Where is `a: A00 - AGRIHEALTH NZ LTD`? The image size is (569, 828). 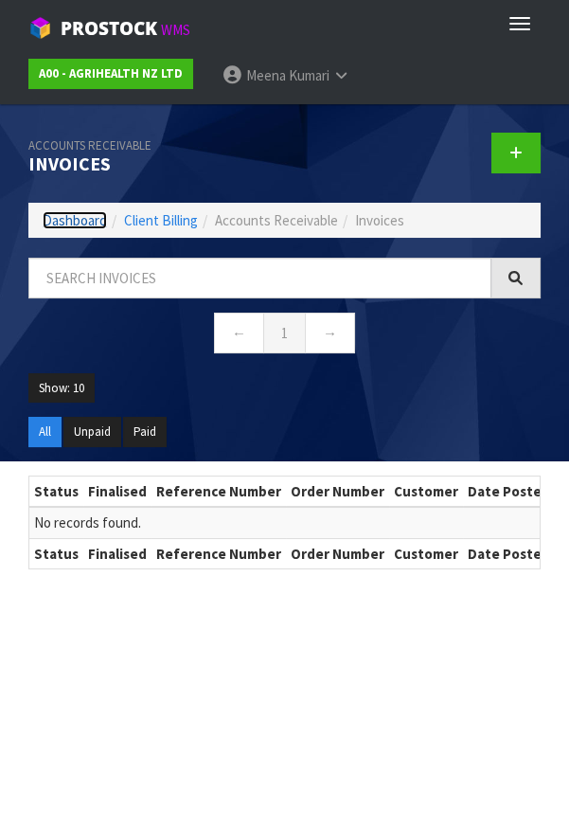
a: A00 - AGRIHEALTH NZ LTD is located at coordinates (111, 74).